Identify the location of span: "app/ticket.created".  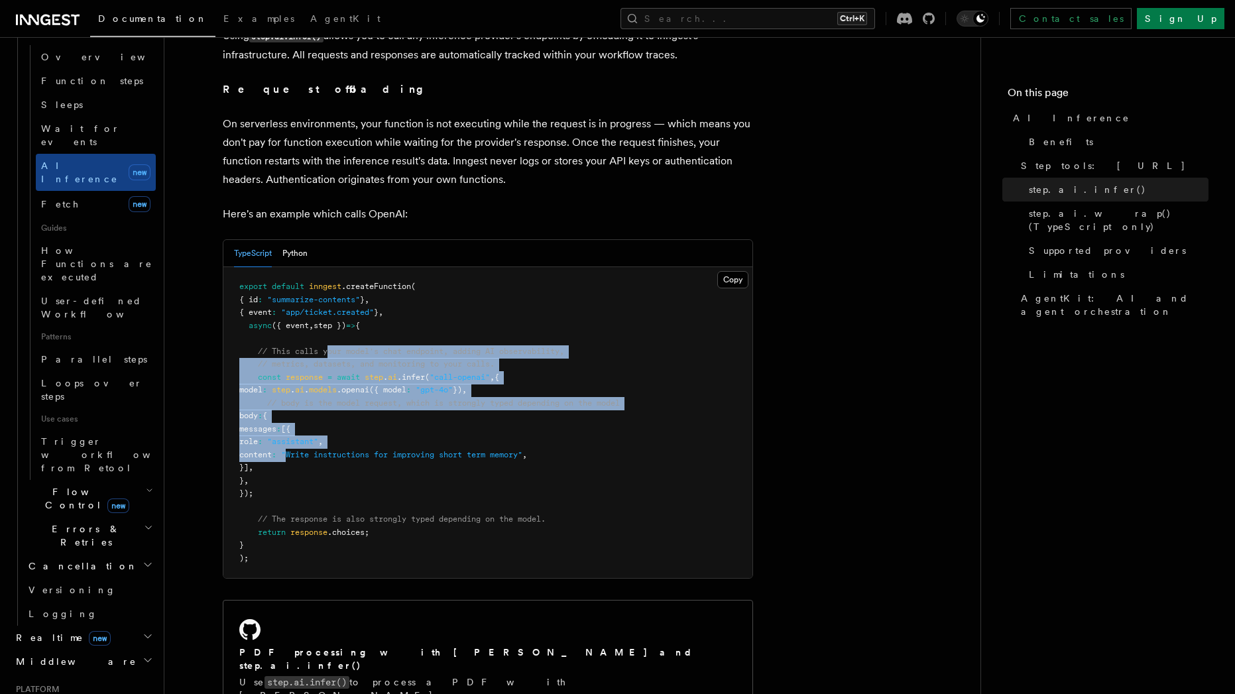
(327, 312).